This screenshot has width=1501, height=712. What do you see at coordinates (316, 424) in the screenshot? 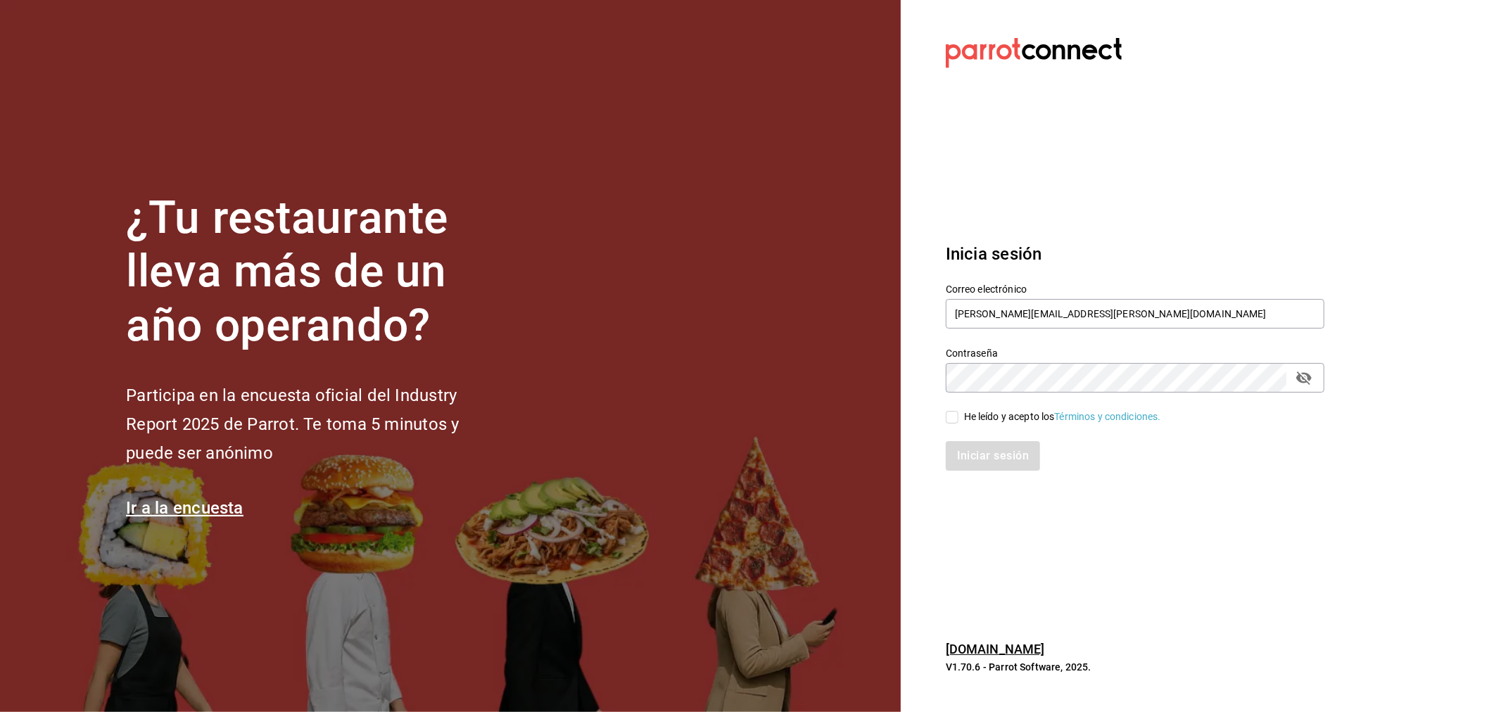
I see `h2: Participa en la encuesta oficial del Industry Report 2025 de Parrot. Te toma 5 minutos y puede se...` at bounding box center [316, 424].